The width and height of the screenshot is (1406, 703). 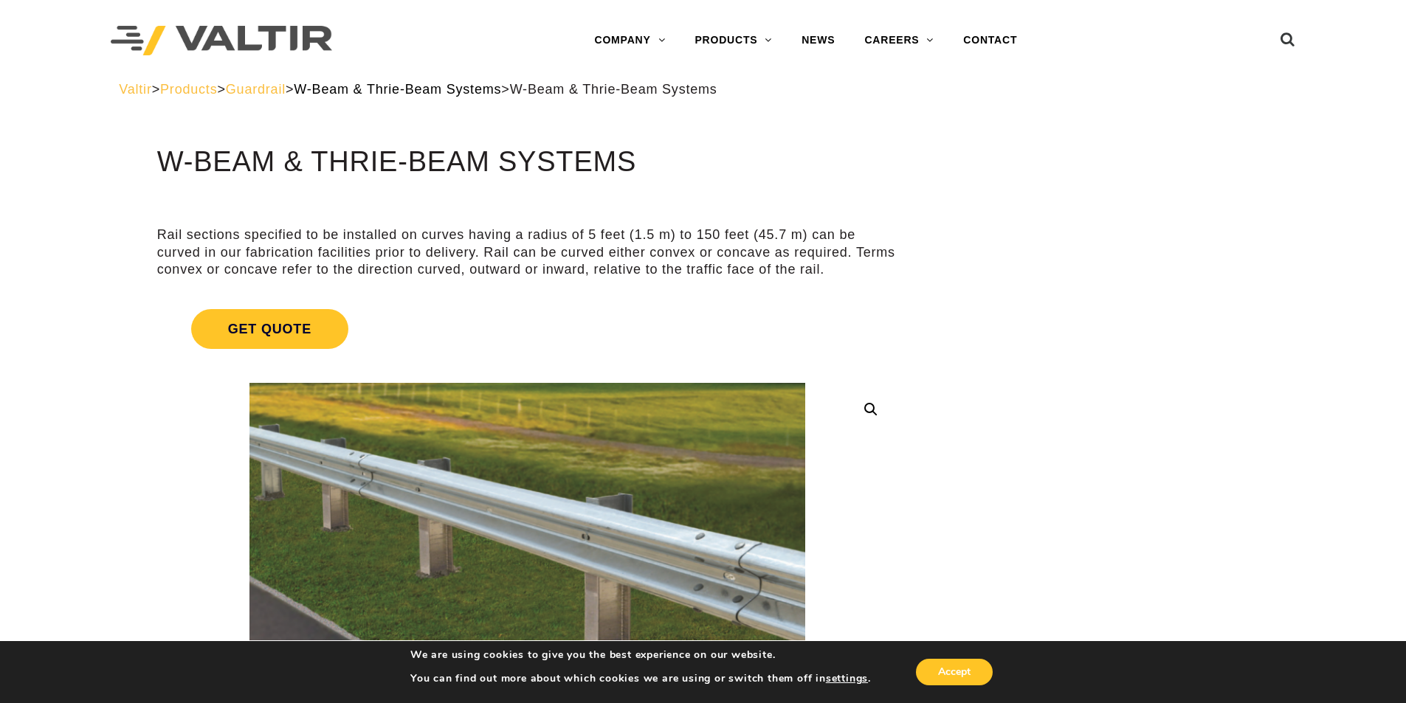 I want to click on a: Guardrail, so click(x=255, y=89).